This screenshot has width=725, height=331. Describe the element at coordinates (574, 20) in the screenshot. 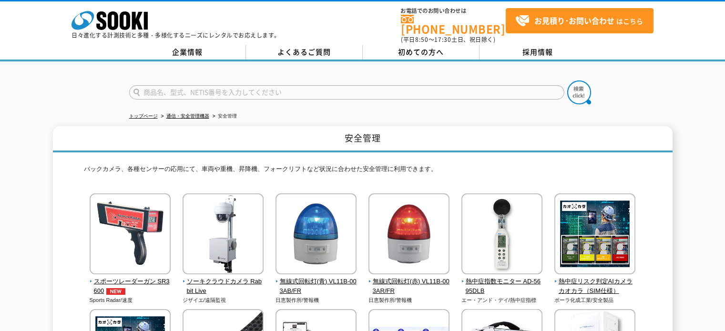

I see `strong: お見積り･お問い合わせ` at that location.